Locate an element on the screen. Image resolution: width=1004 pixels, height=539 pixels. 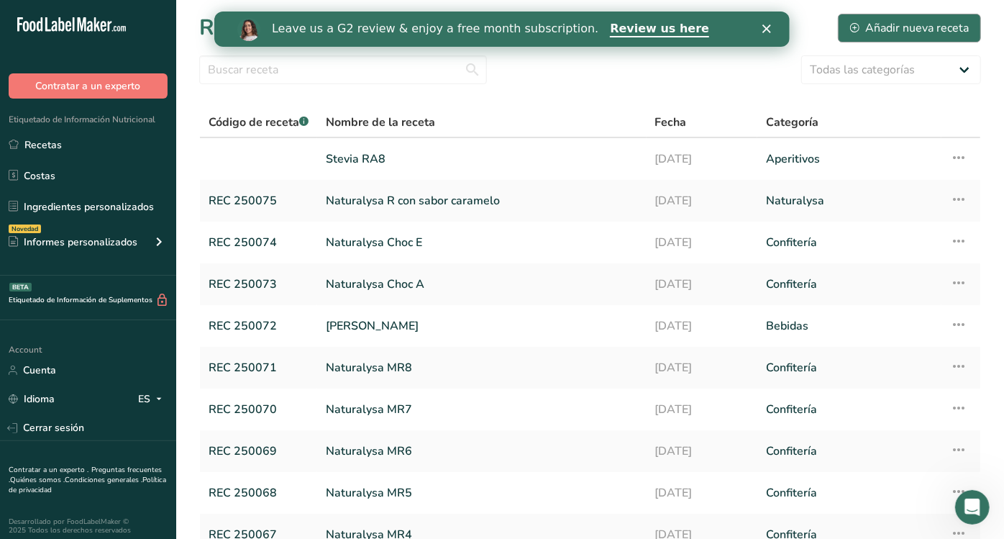
a: Bebidas is located at coordinates (850, 326).